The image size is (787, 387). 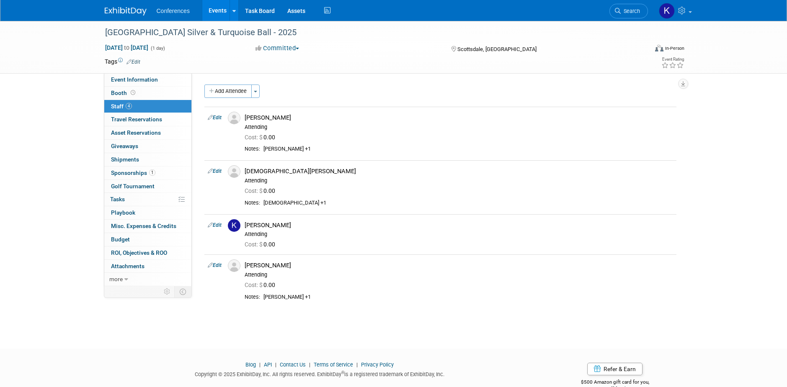 I want to click on a: Contact Us, so click(x=293, y=365).